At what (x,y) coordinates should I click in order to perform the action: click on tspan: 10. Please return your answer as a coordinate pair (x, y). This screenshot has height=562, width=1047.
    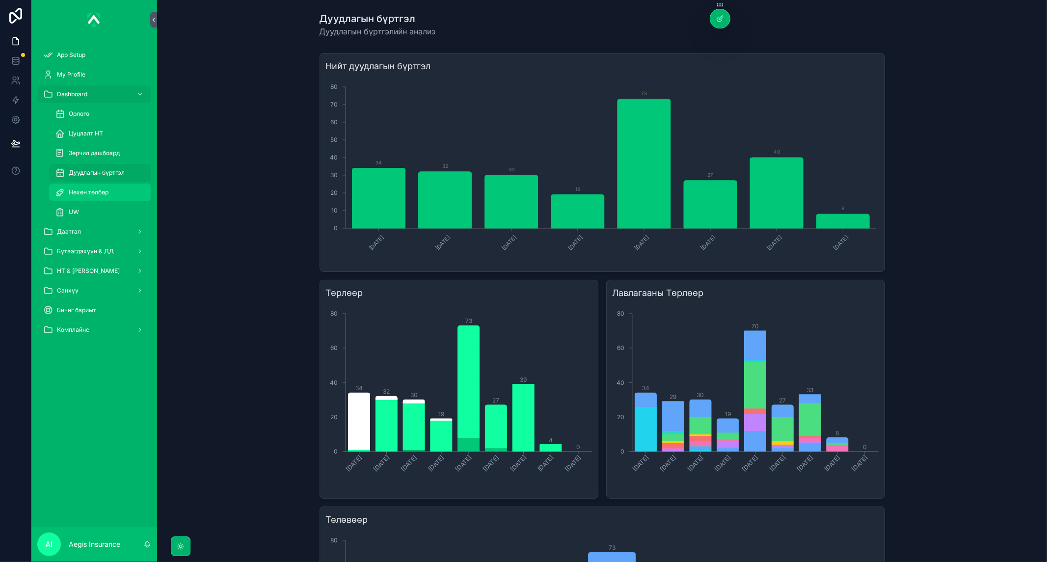
    Looking at the image, I should click on (334, 210).